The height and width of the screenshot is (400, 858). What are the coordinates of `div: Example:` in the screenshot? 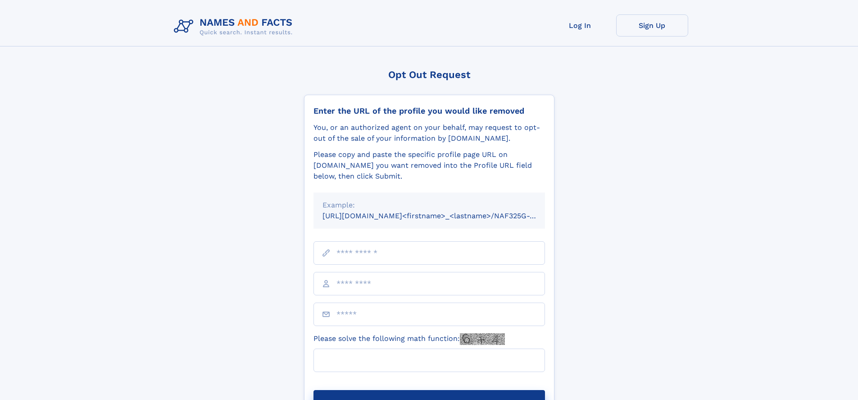 It's located at (429, 205).